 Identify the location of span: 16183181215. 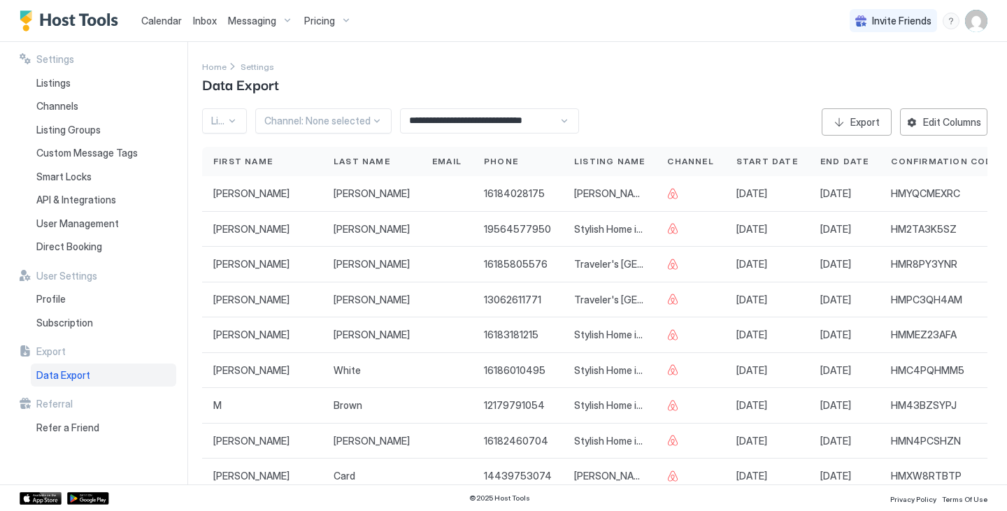
(511, 335).